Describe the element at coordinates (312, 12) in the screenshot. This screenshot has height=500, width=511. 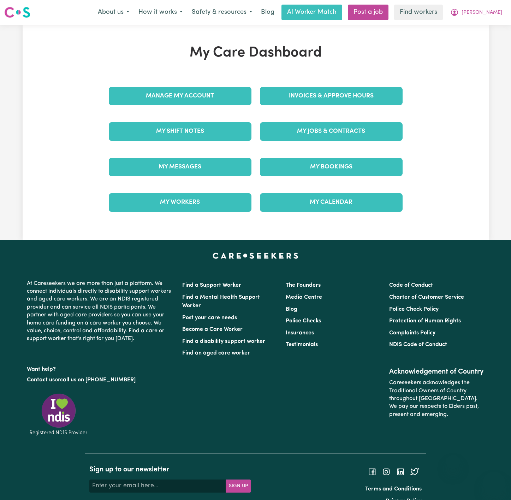
I see `a: AI Worker Match` at that location.